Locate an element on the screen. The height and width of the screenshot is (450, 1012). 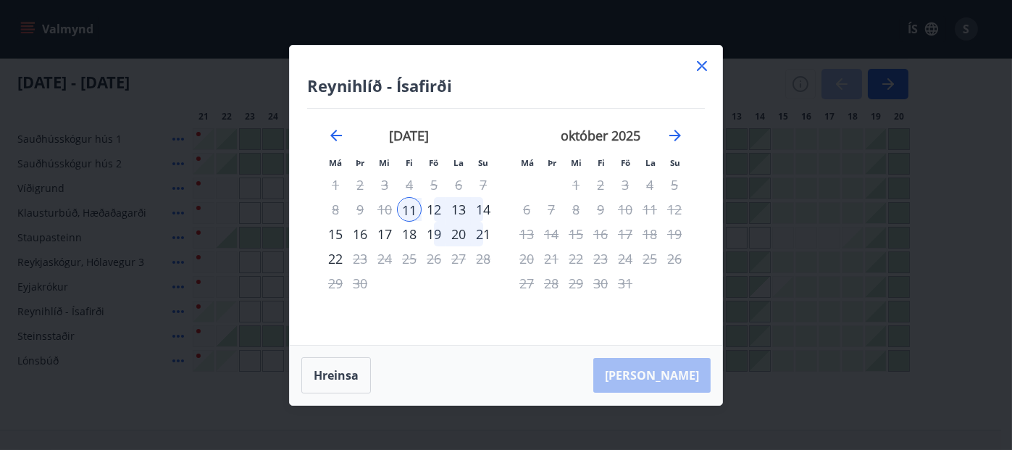
div: 21 is located at coordinates (483, 234).